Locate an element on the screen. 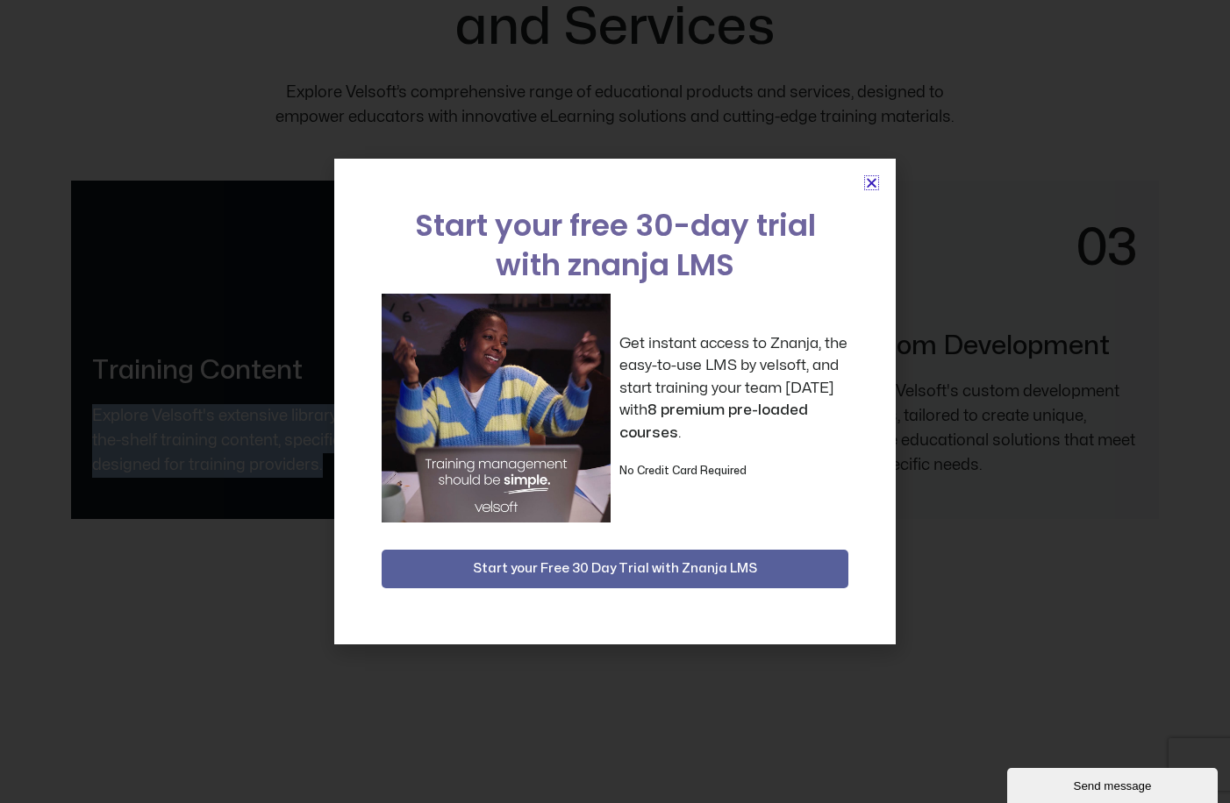  img: a woman sitting at her laptop dancing is located at coordinates (496, 408).